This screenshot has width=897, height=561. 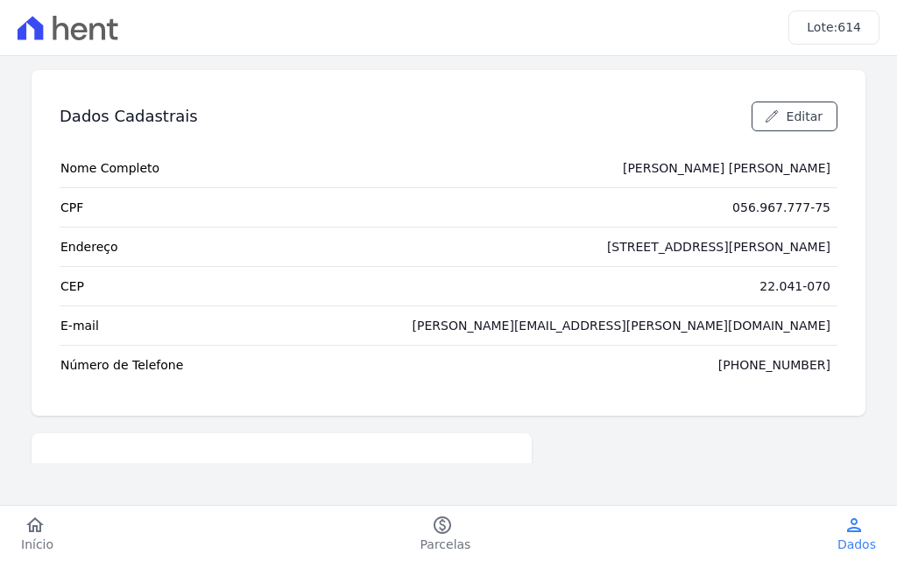 What do you see at coordinates (37, 545) in the screenshot?
I see `span: Início` at bounding box center [37, 545].